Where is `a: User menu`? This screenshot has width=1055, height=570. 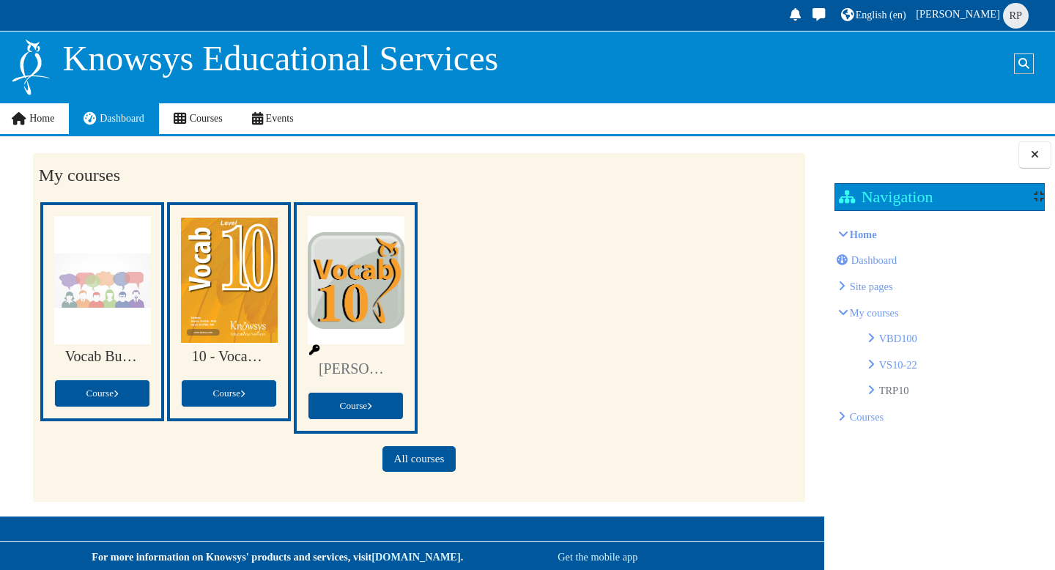
a: User menu is located at coordinates (972, 15).